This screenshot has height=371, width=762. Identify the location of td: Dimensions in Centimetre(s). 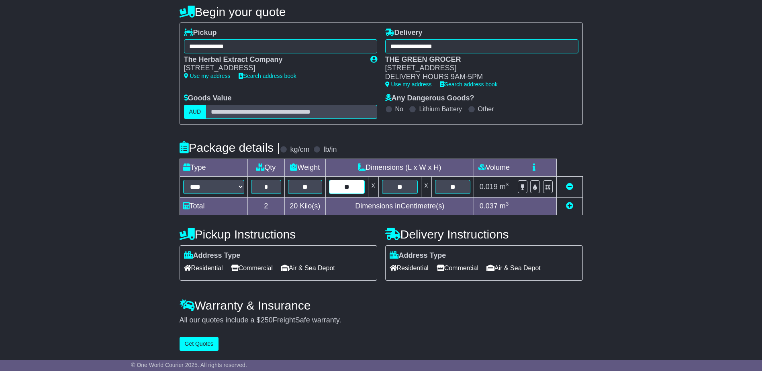
(400, 206).